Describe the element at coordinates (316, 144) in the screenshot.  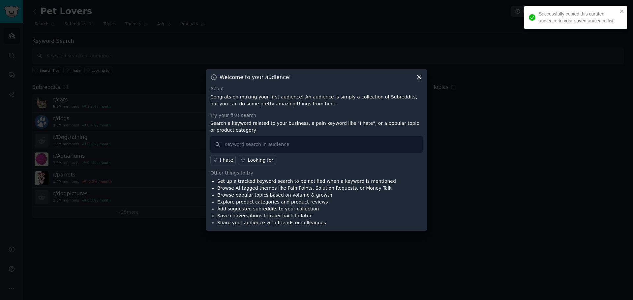
I see `input: Keyword search in audience` at that location.